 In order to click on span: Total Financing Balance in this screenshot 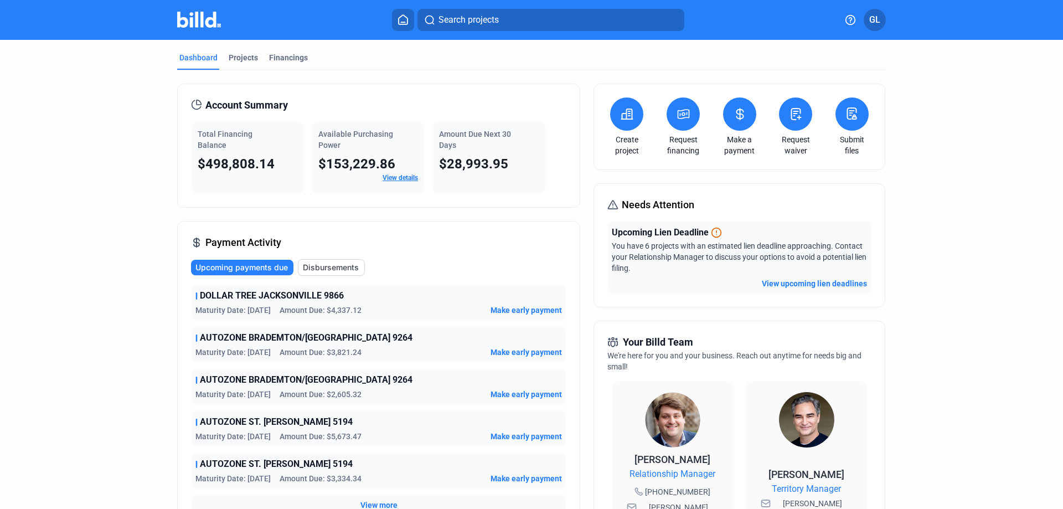, I will do `click(225, 140)`.